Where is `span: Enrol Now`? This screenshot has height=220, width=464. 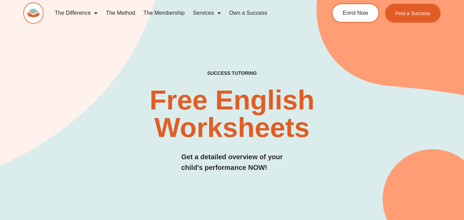
span: Enrol Now is located at coordinates (355, 13).